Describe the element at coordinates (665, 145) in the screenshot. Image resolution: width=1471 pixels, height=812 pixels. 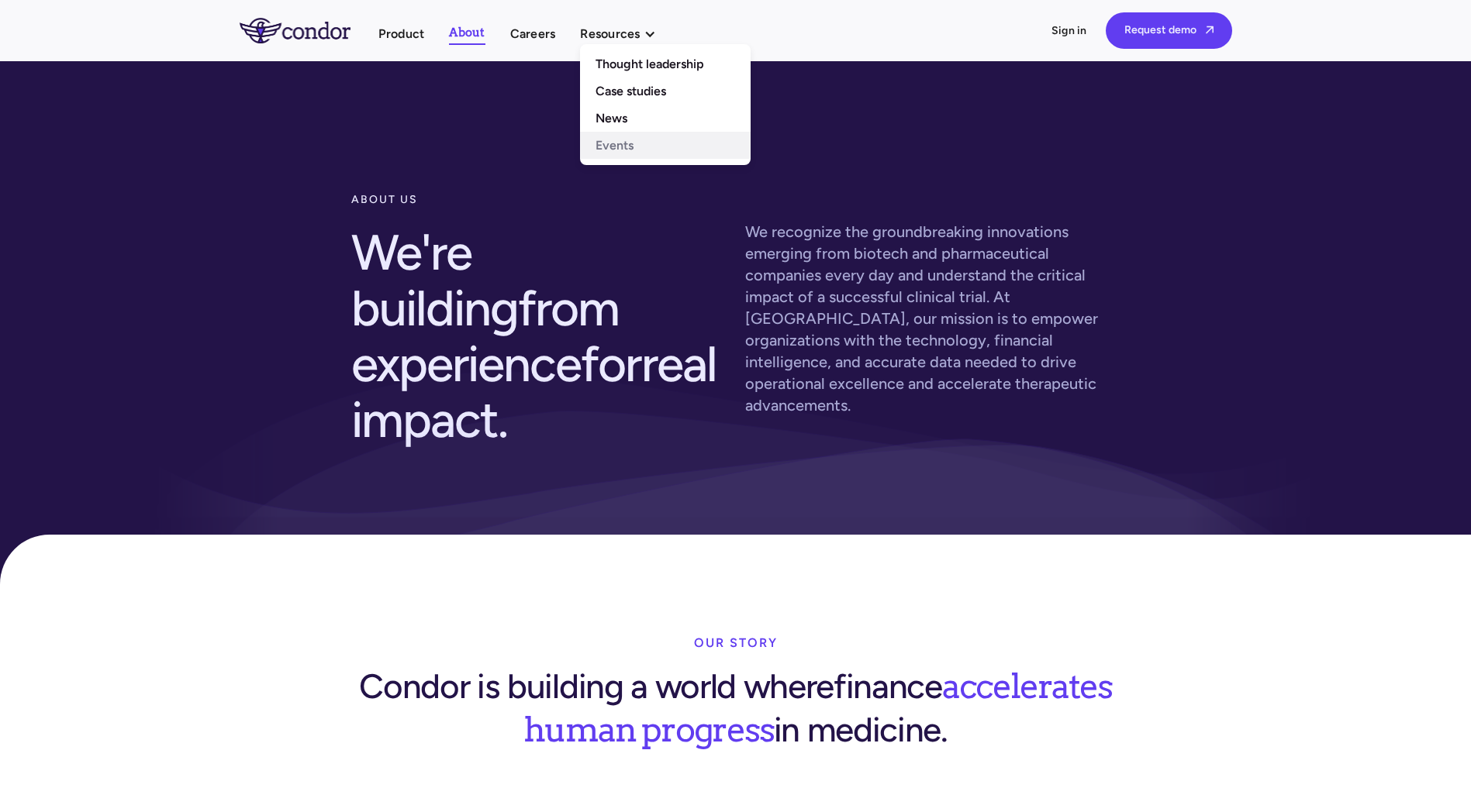
I see `a: Events` at that location.